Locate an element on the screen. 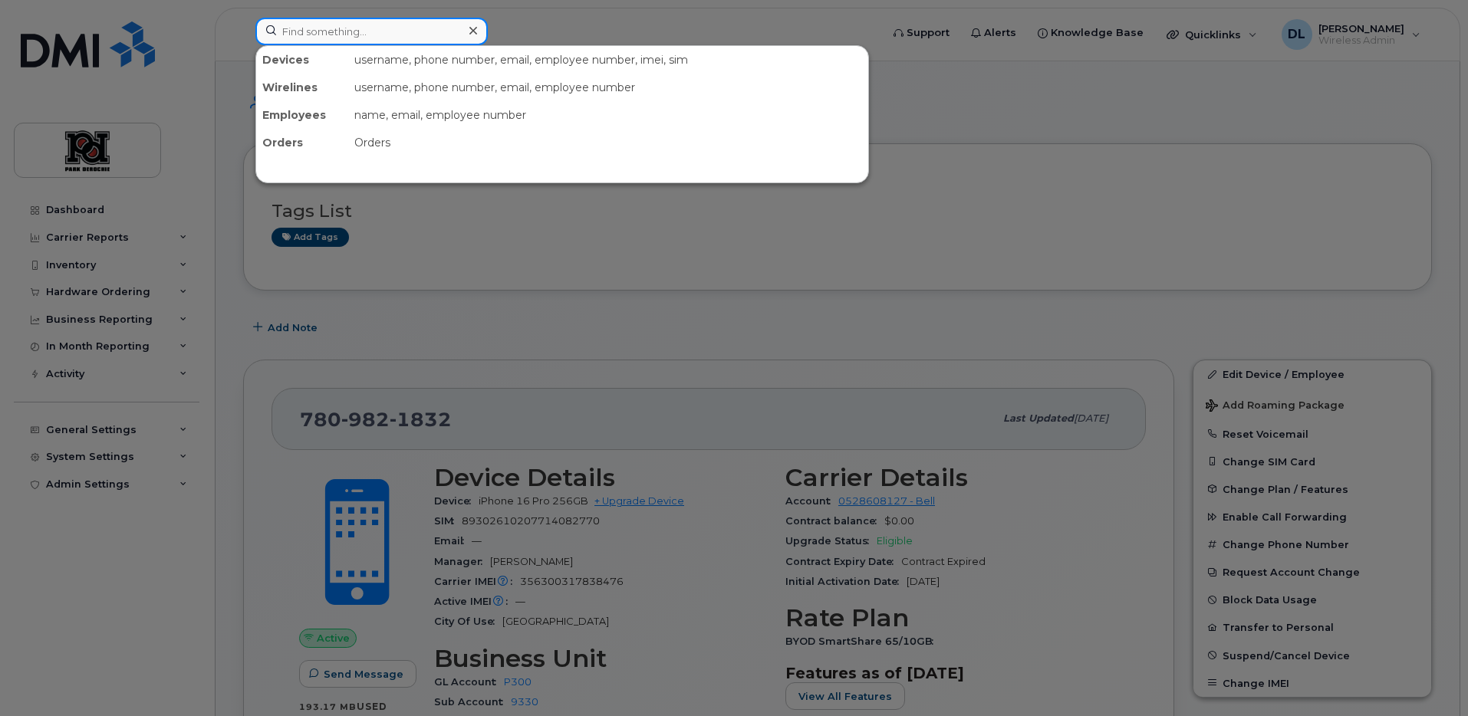  div: Devices is located at coordinates (302, 60).